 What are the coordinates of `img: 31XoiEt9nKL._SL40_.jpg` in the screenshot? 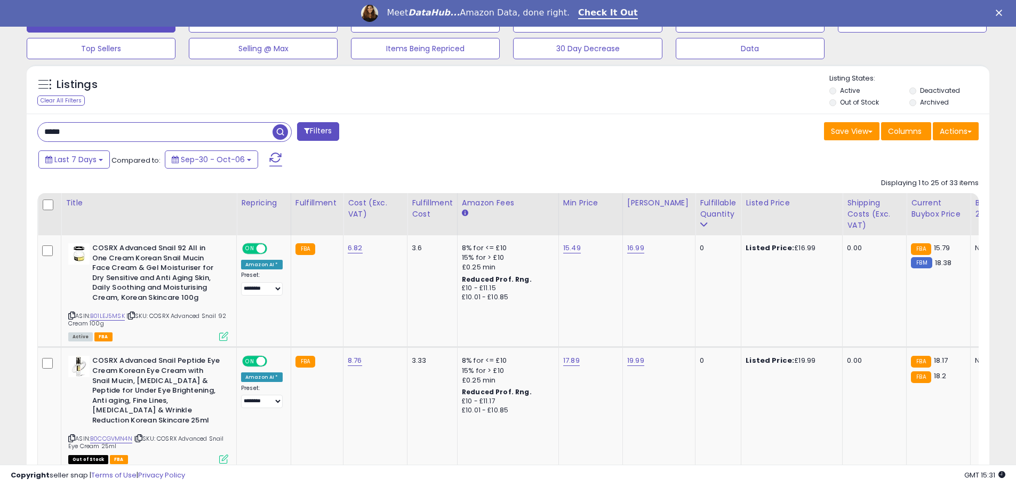 It's located at (79, 254).